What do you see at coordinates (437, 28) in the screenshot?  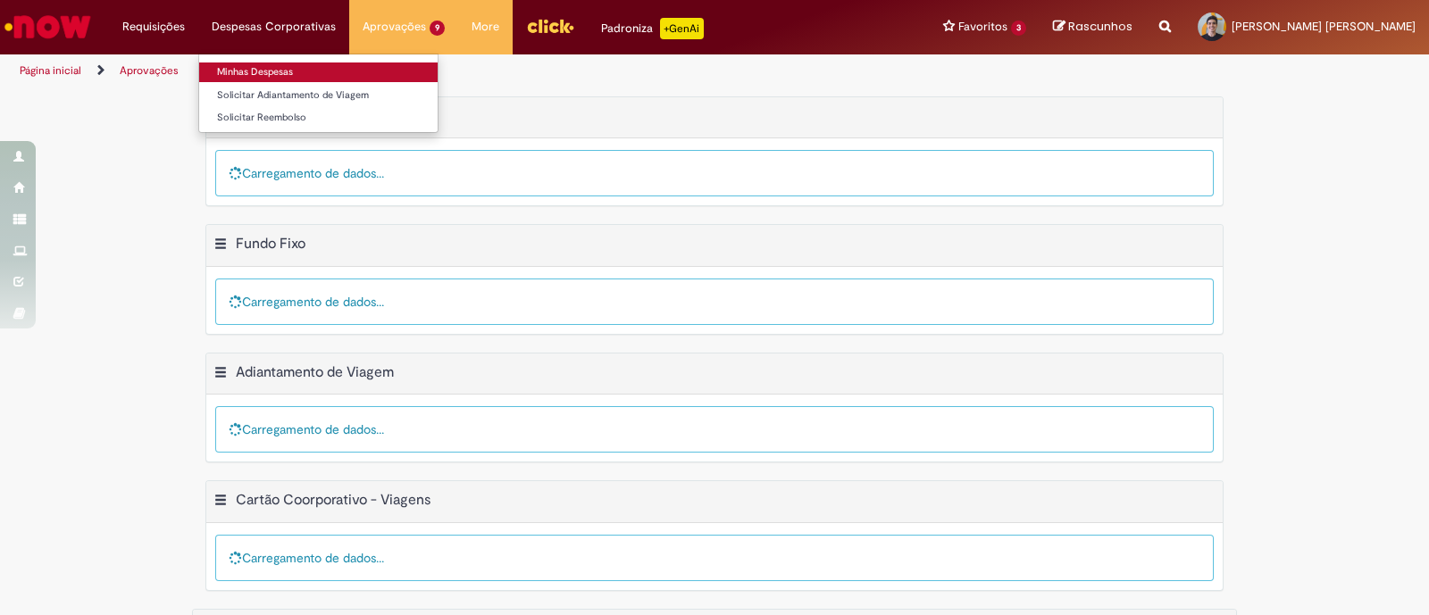 I see `span: 9` at bounding box center [437, 28].